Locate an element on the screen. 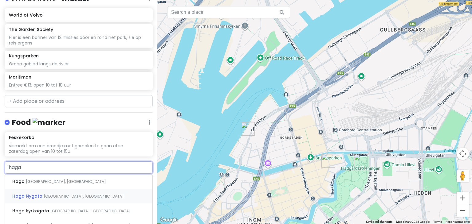  span: Haga is located at coordinates (19, 181).